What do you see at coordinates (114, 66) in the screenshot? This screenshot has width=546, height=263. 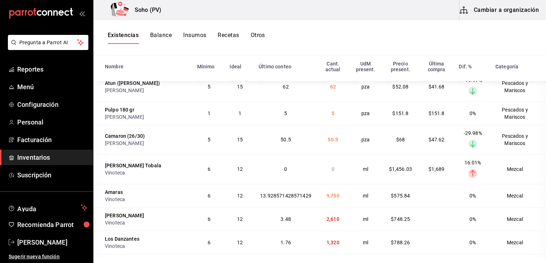 I see `div: Nombre` at bounding box center [114, 66].